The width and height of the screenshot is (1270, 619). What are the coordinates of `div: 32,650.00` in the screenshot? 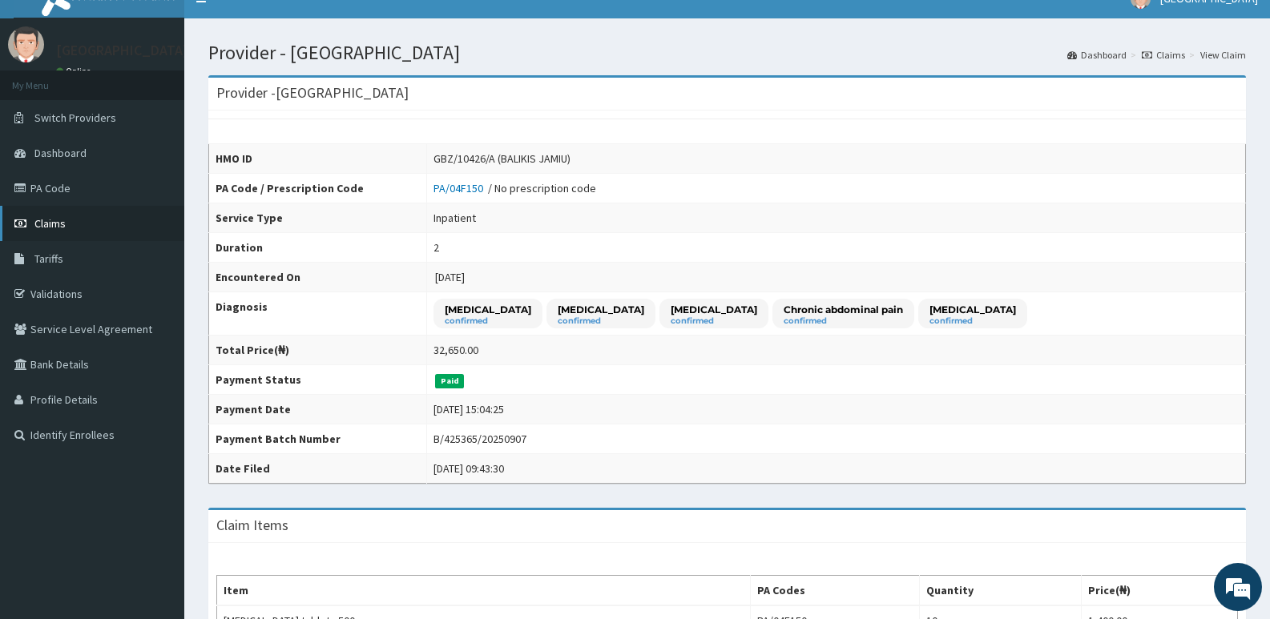 It's located at (456, 350).